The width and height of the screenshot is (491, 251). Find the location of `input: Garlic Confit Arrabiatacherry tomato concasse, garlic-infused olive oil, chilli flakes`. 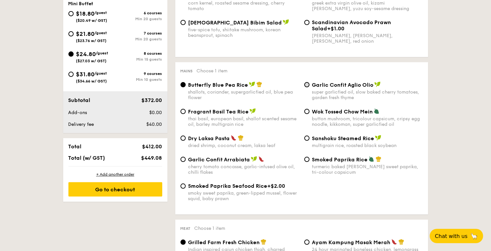

input: Garlic Confit Arrabiatacherry tomato concasse, garlic-infused olive oil, chilli flakes is located at coordinates (183, 159).